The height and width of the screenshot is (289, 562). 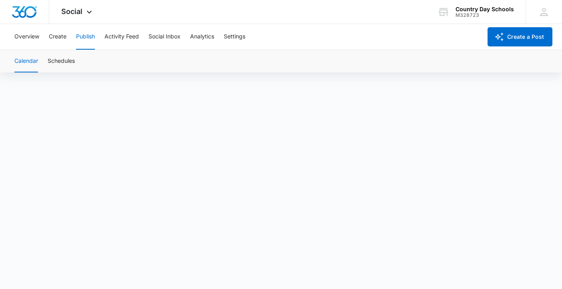 I want to click on button: Overview, so click(x=27, y=37).